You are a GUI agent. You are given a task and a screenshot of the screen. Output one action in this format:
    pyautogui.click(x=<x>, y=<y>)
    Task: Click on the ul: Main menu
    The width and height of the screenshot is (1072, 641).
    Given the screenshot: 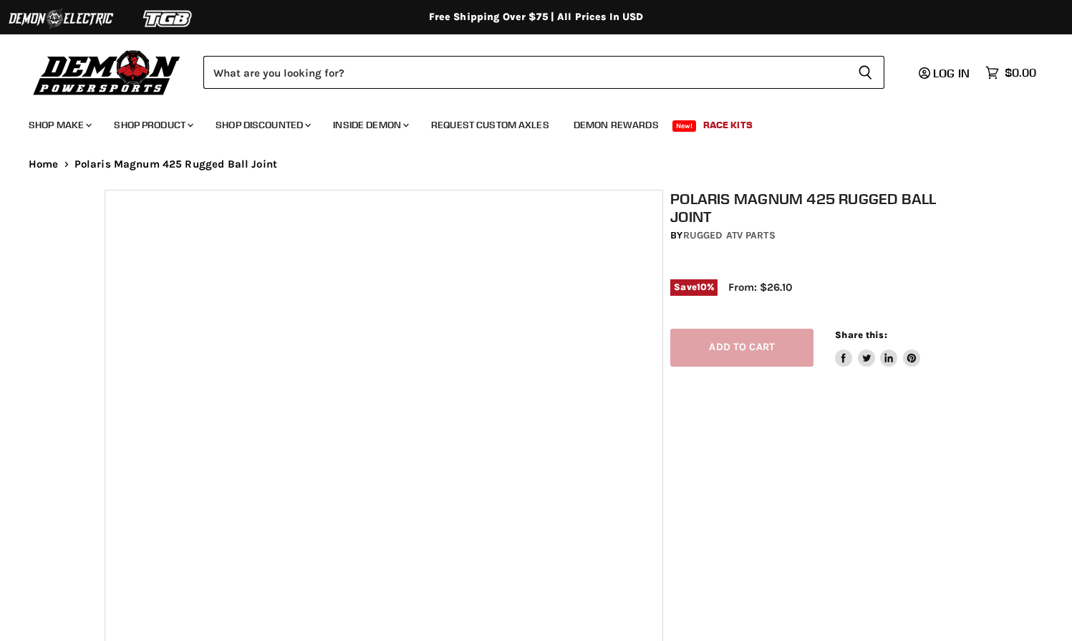 What is the action you would take?
    pyautogui.click(x=525, y=122)
    